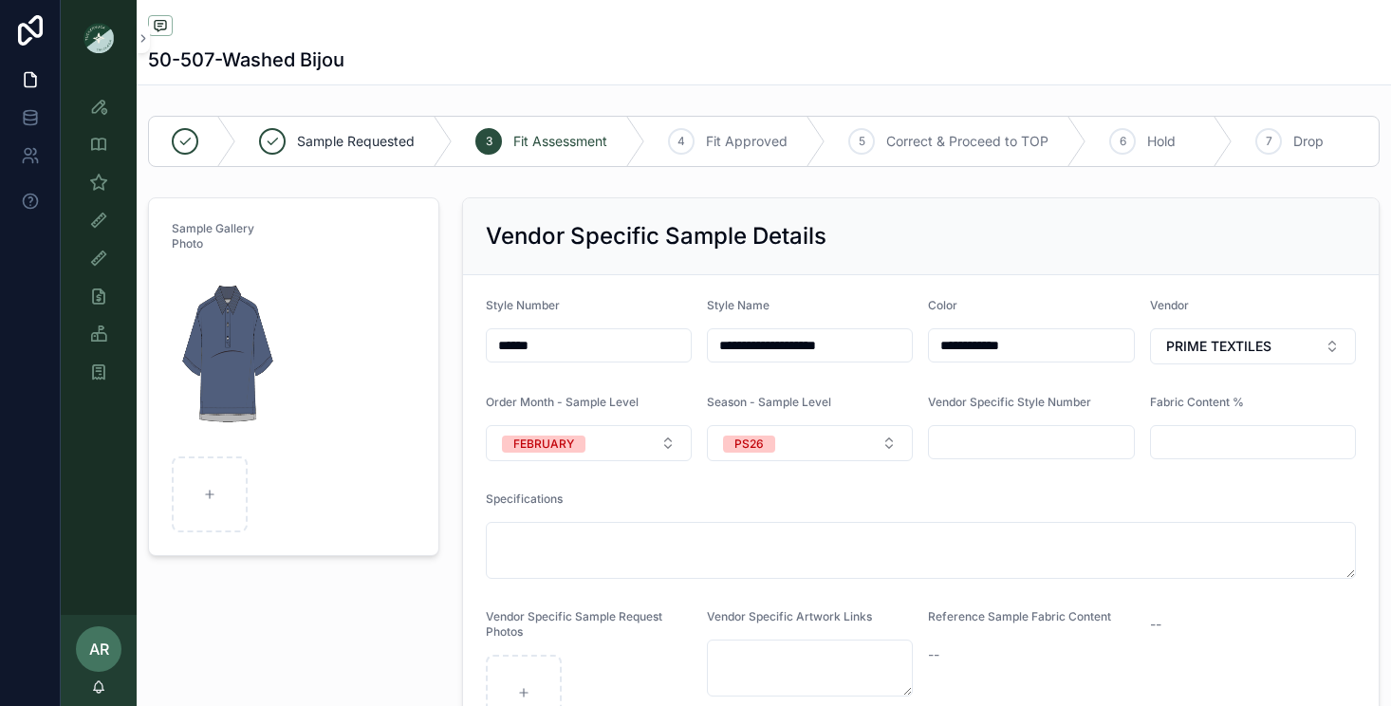 Image resolution: width=1391 pixels, height=706 pixels. What do you see at coordinates (99, 245) in the screenshot?
I see `div: scrollable content` at bounding box center [99, 245].